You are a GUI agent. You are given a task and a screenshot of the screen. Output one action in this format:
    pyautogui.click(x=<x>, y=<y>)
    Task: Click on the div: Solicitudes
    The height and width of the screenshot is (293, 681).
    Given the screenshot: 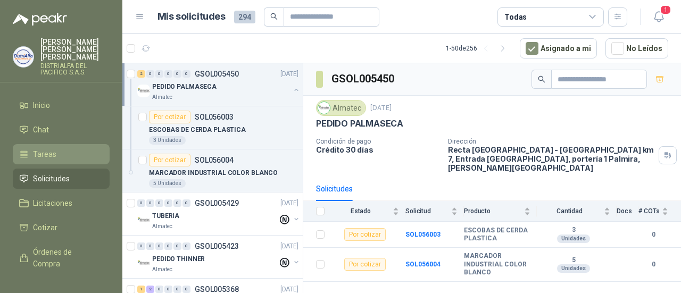 What is the action you would take?
    pyautogui.click(x=334, y=189)
    